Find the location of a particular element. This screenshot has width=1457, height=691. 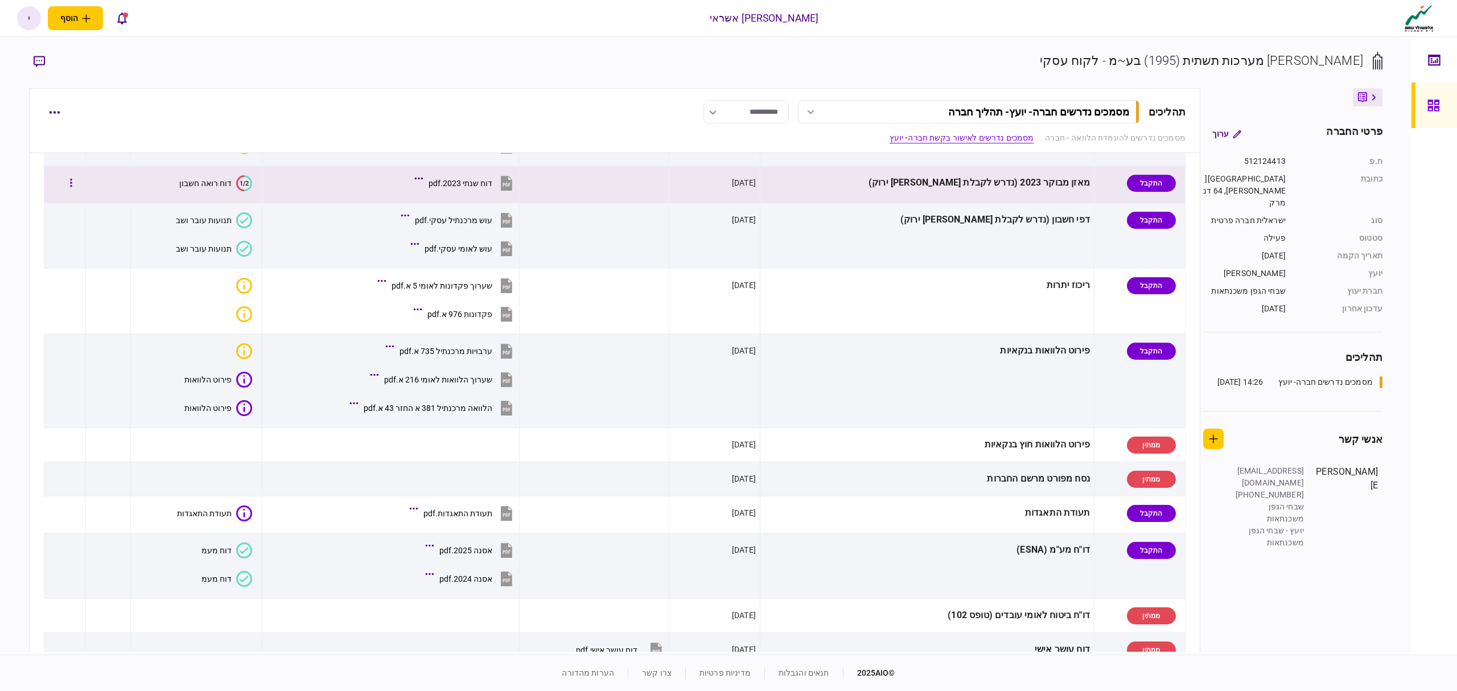

div: פעילה is located at coordinates (1244, 238).